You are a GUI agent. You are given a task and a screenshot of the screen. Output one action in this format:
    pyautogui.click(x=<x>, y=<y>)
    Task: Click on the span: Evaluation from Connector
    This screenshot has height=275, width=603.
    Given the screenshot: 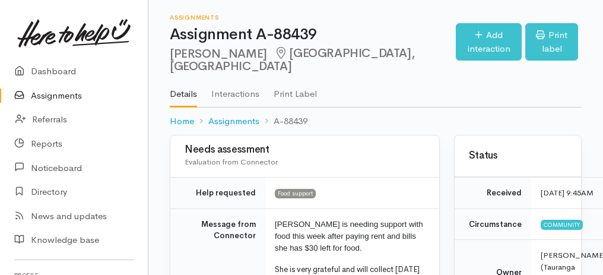 What is the action you would take?
    pyautogui.click(x=231, y=161)
    